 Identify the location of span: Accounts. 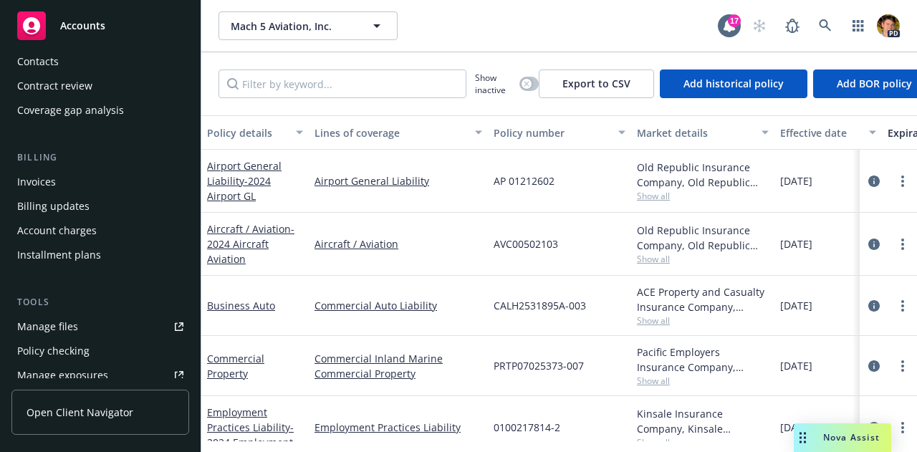
(82, 26).